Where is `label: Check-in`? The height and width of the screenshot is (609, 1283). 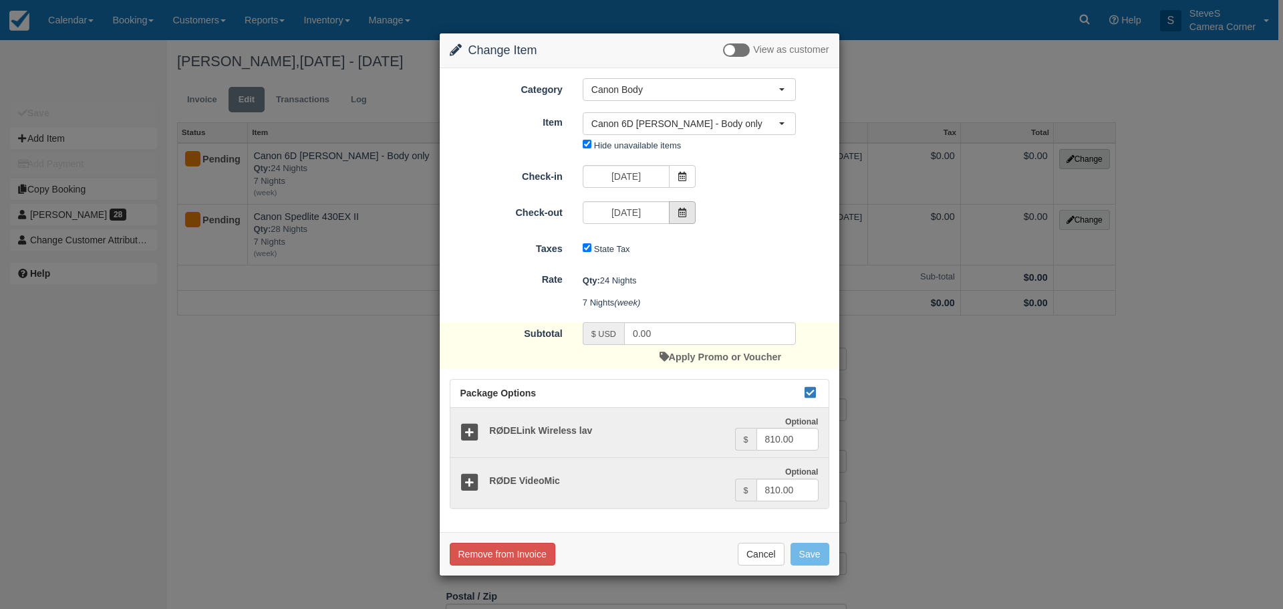 label: Check-in is located at coordinates (506, 174).